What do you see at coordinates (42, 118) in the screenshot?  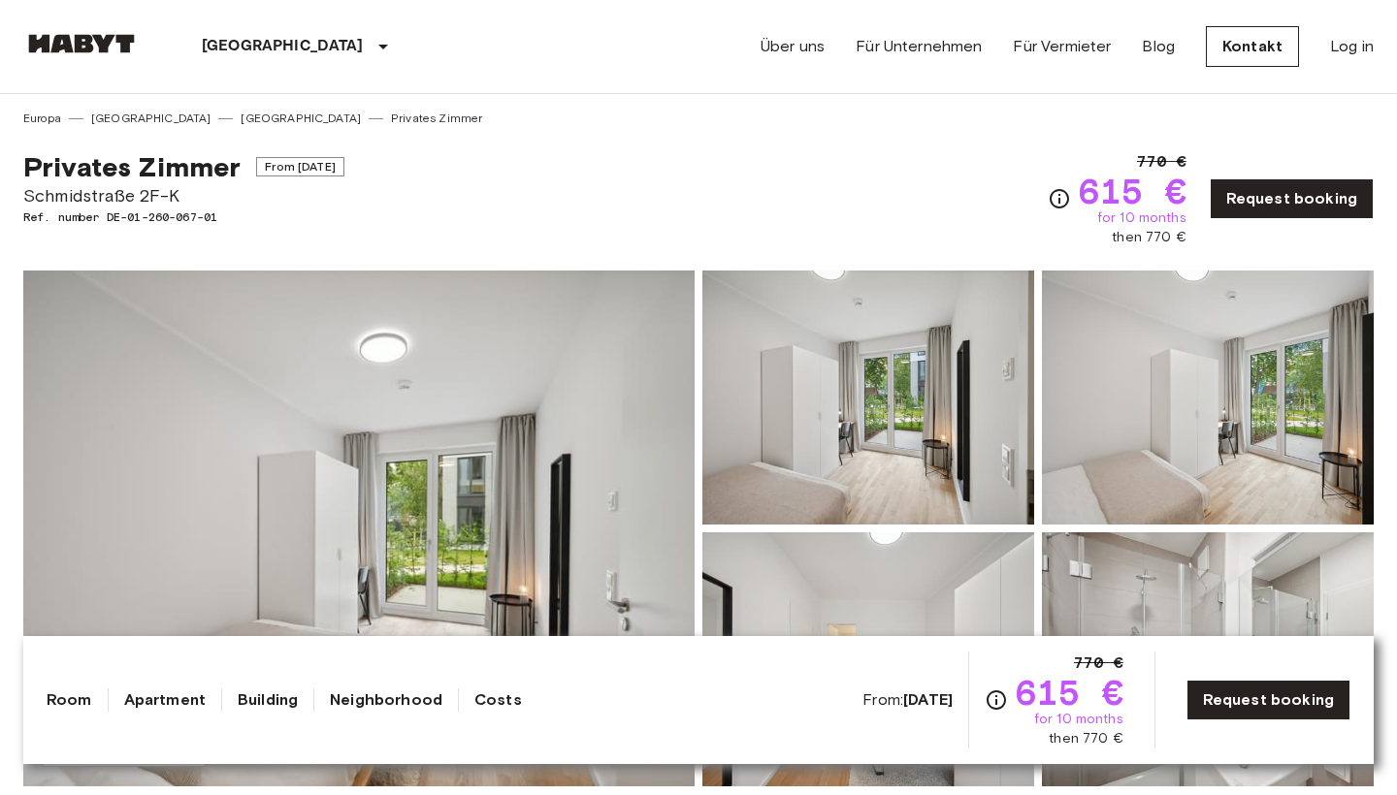 I see `a: Europa` at bounding box center [42, 118].